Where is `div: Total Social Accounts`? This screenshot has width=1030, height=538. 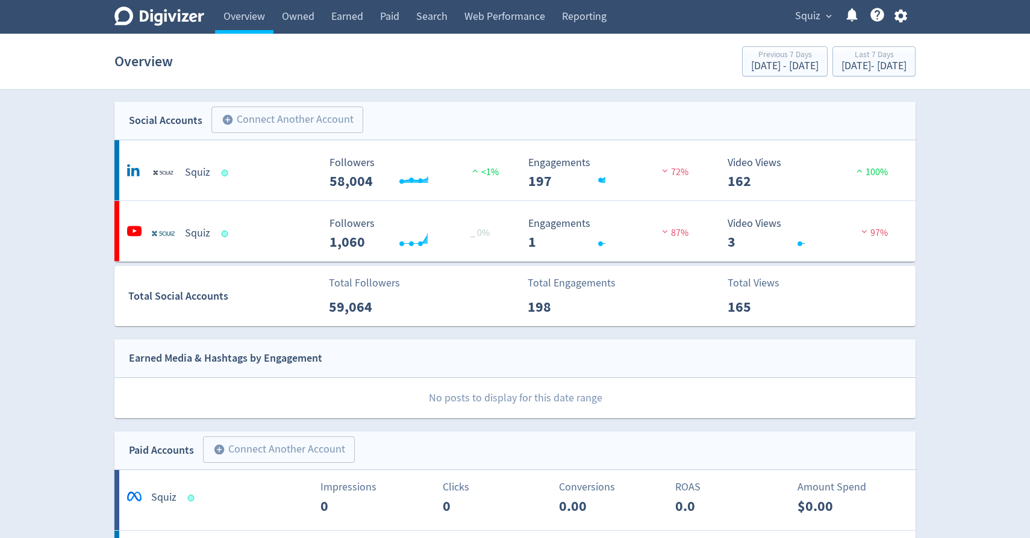
div: Total Social Accounts is located at coordinates (224, 296).